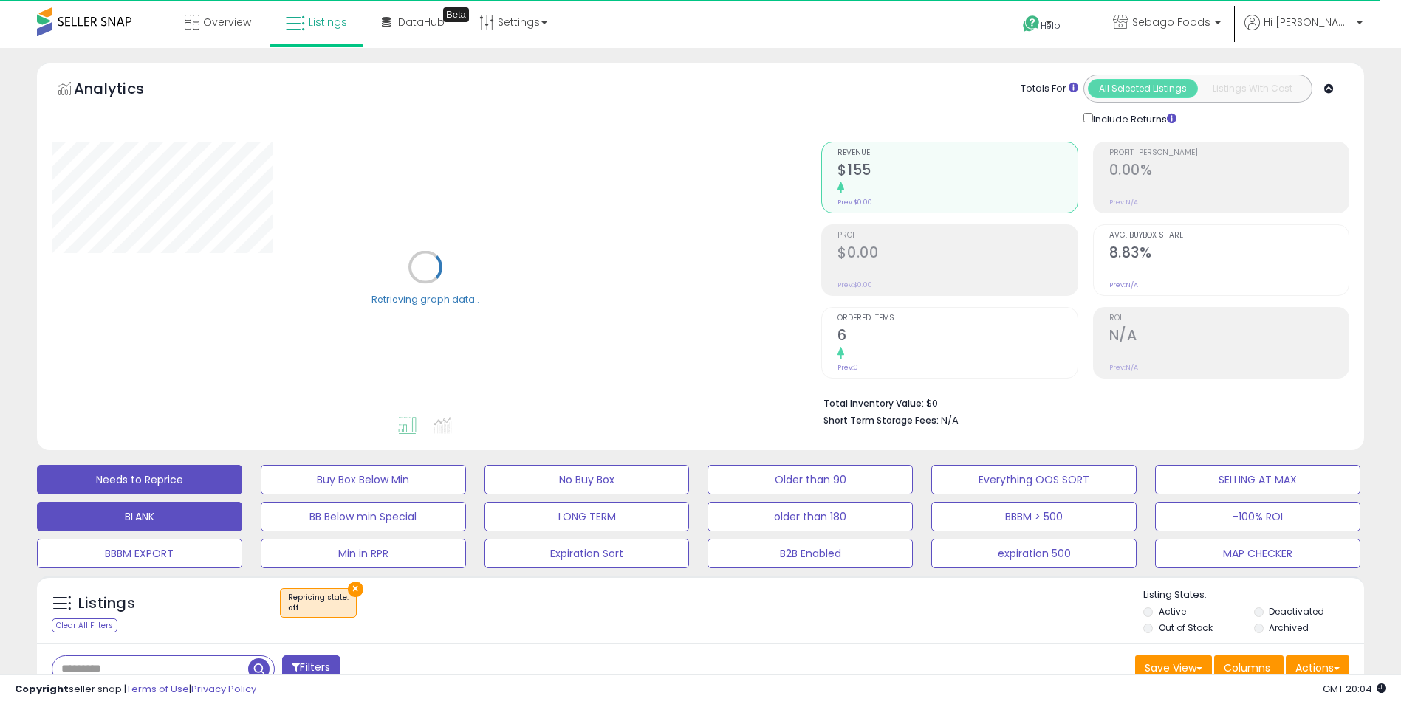 The width and height of the screenshot is (1401, 704). Describe the element at coordinates (421, 22) in the screenshot. I see `span: DataHub` at that location.